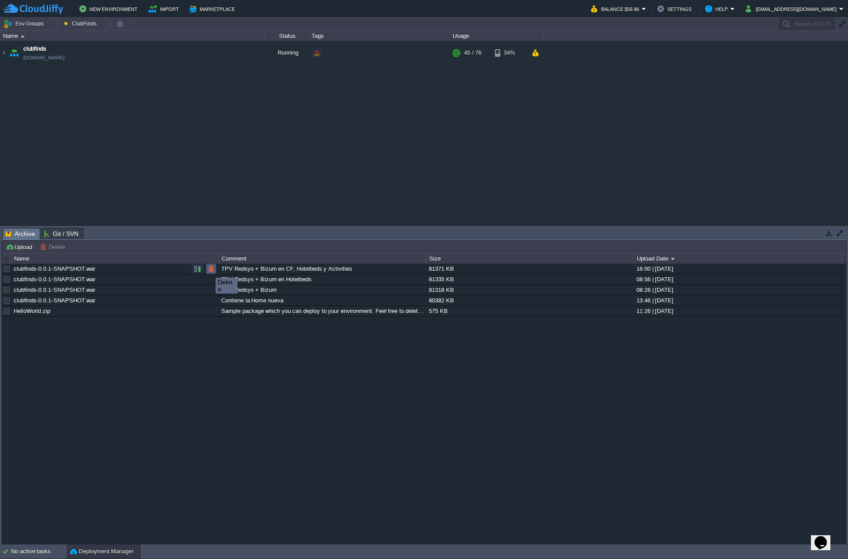 This screenshot has height=559, width=848. Describe the element at coordinates (287, 53) in the screenshot. I see `div: Running` at that location.